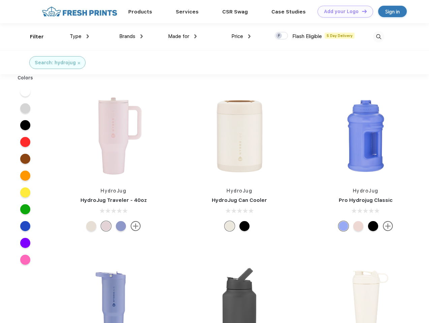  Describe the element at coordinates (140, 12) in the screenshot. I see `a: Products` at that location.